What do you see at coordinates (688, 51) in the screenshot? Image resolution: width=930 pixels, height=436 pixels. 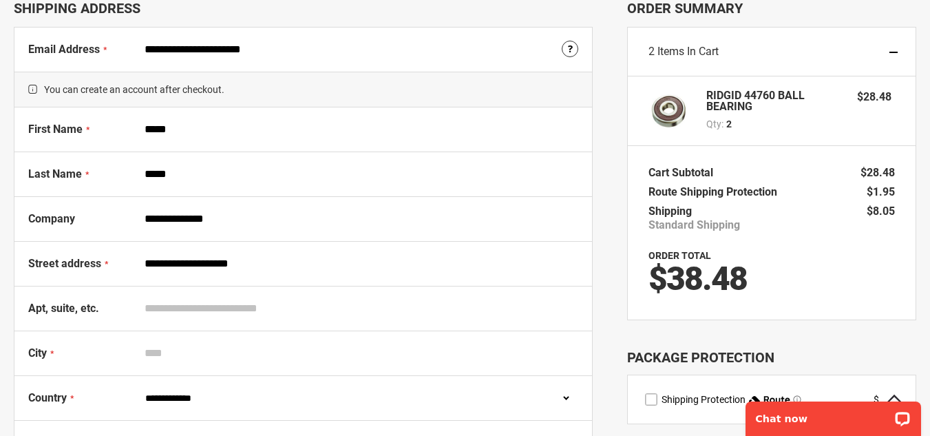 I see `span: Items in Cart` at bounding box center [688, 51].